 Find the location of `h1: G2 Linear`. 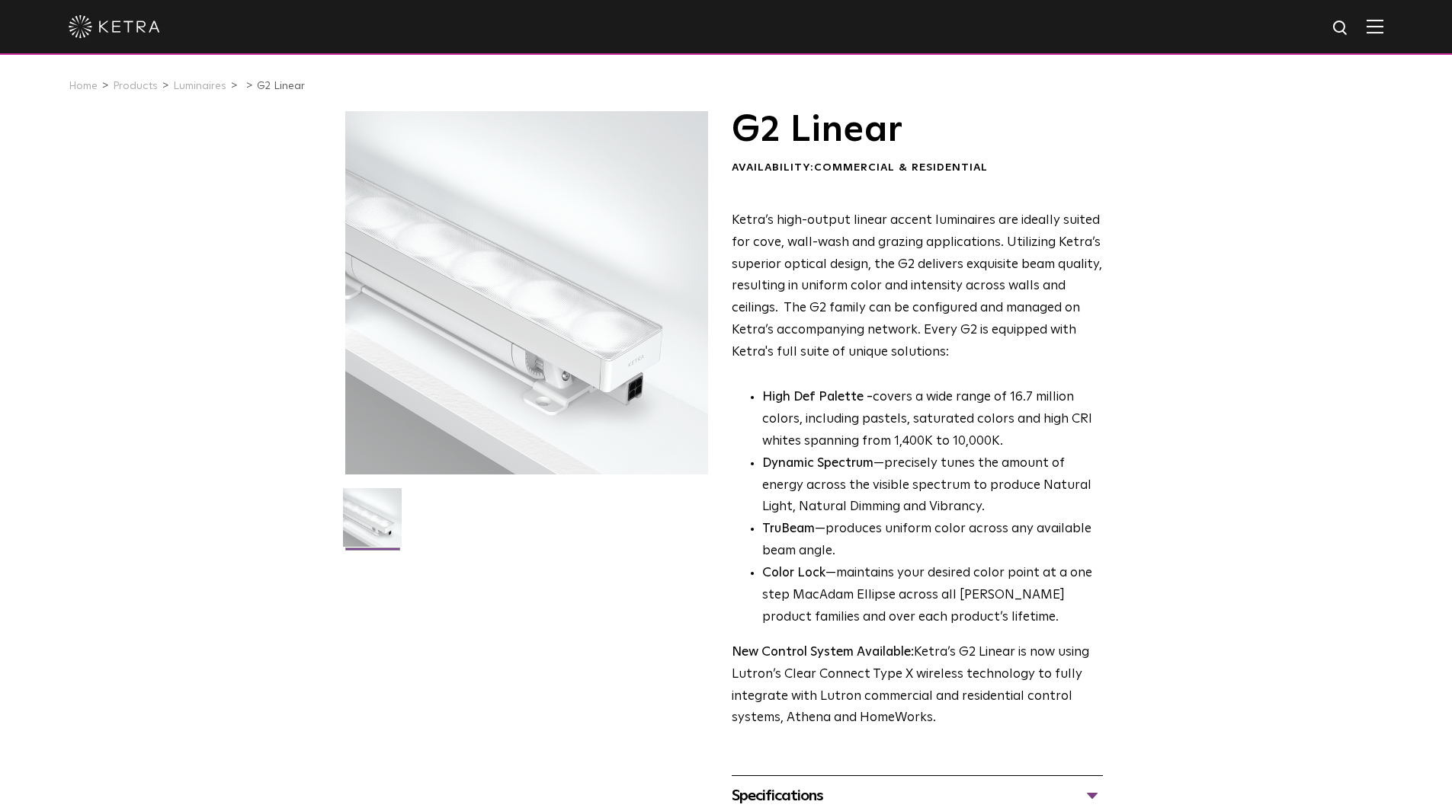

h1: G2 Linear is located at coordinates (917, 130).